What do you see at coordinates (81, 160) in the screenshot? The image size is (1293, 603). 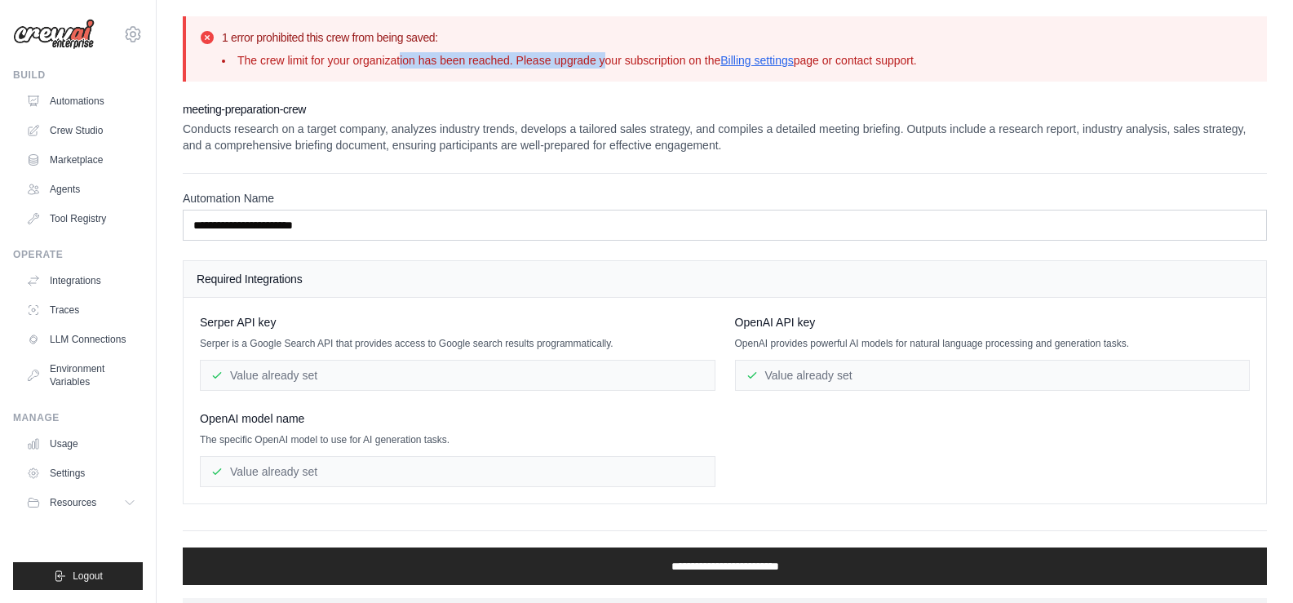 I see `a: Marketplace` at bounding box center [81, 160].